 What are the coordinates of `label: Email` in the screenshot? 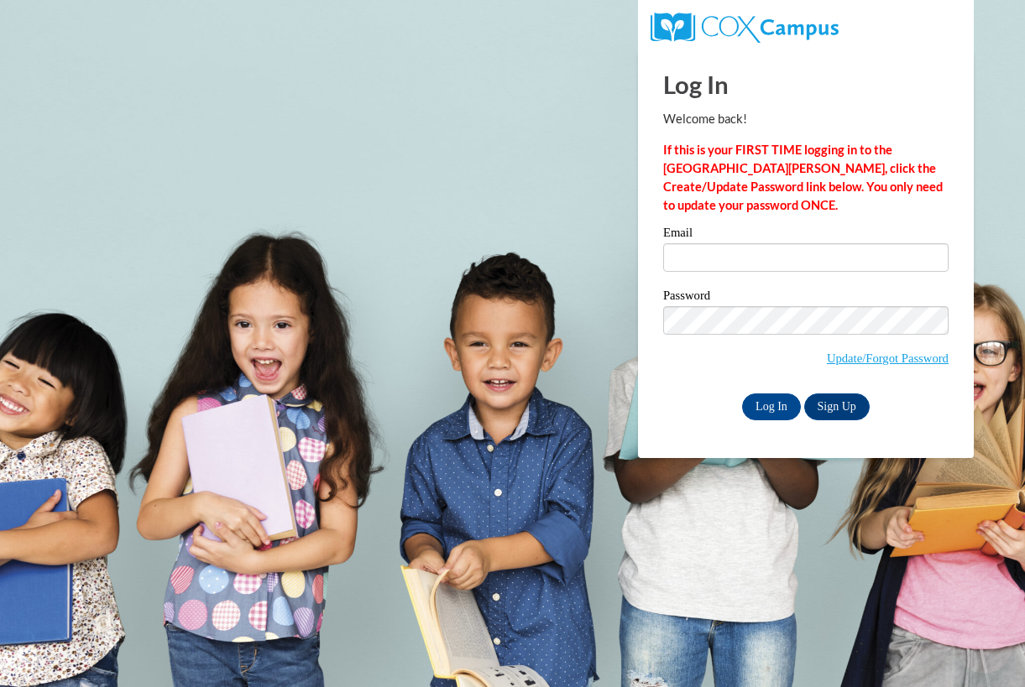 It's located at (806, 235).